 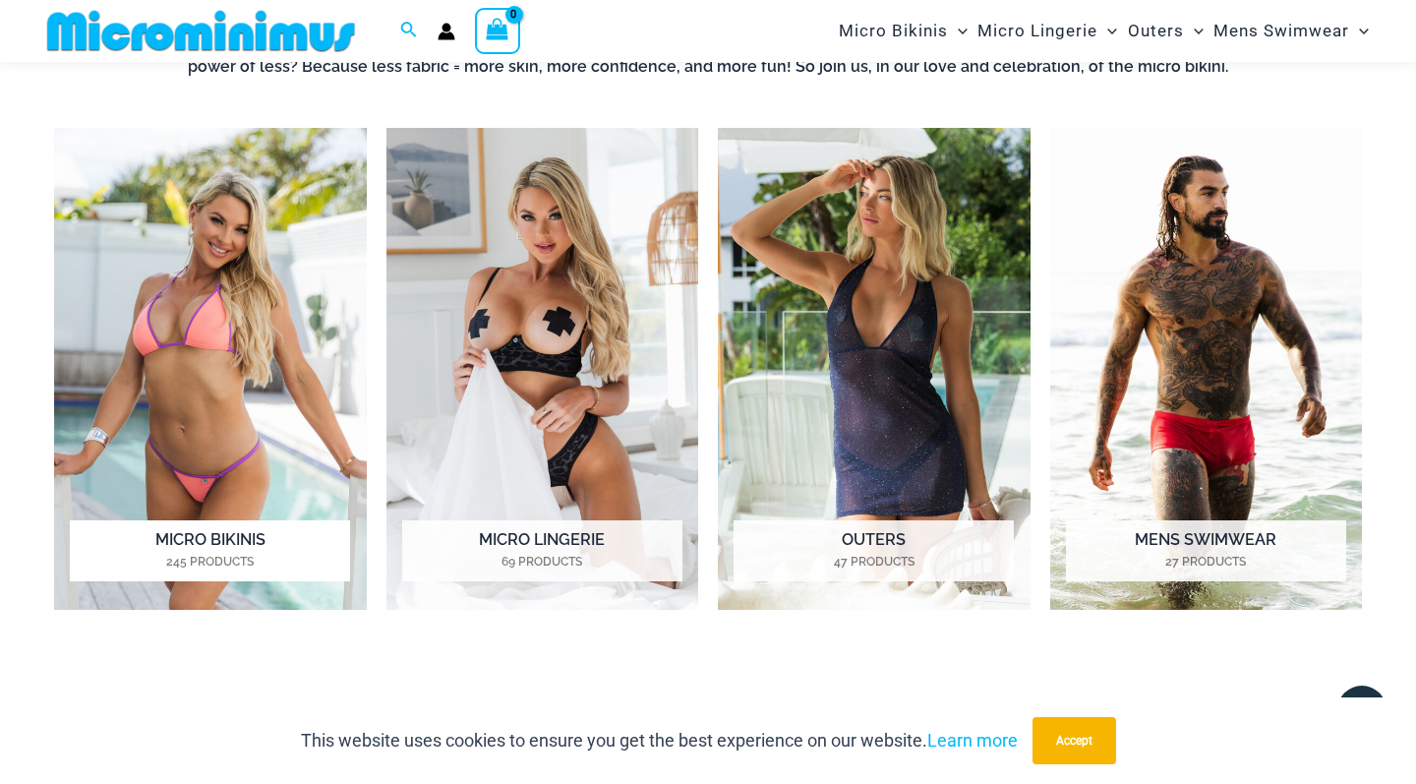 I want to click on h2: Mens Swimwear, so click(x=1206, y=551).